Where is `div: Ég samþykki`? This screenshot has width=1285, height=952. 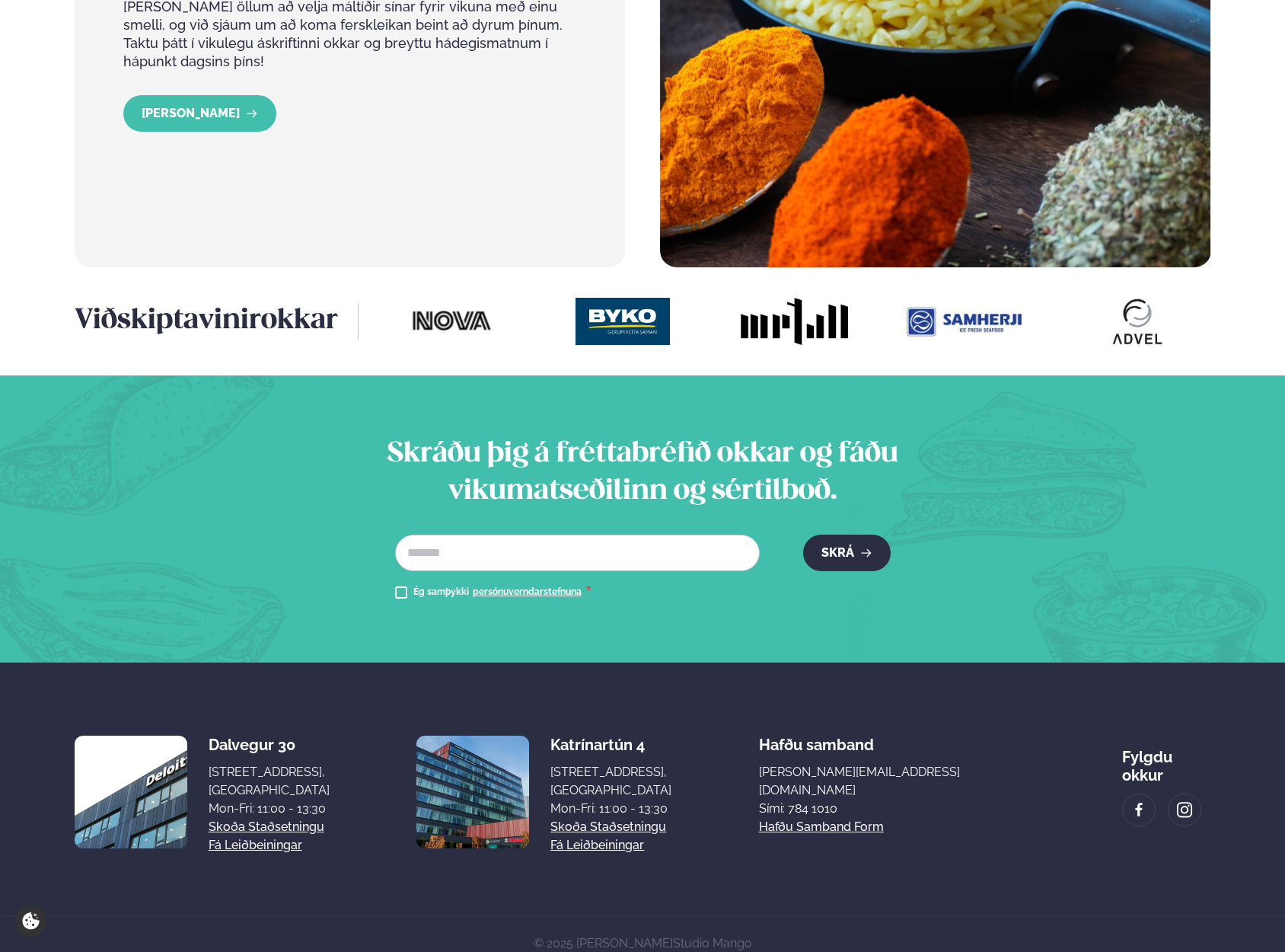 div: Ég samþykki is located at coordinates (503, 593).